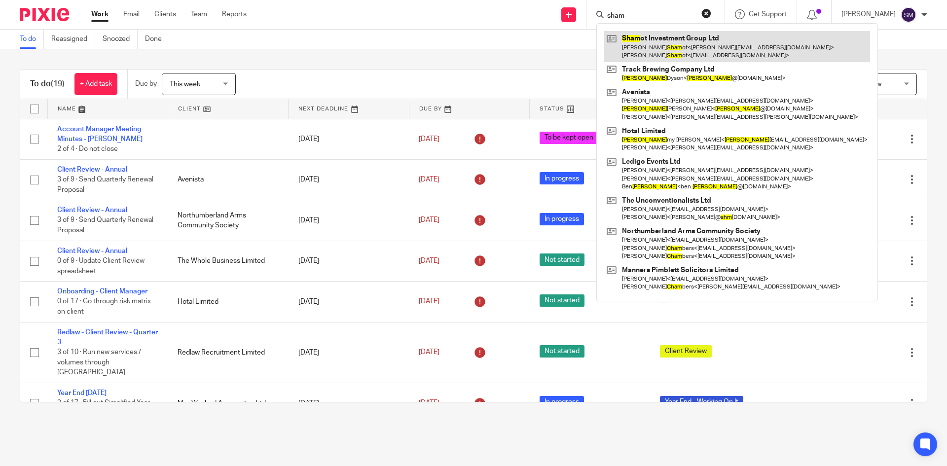  Describe the element at coordinates (228, 352) in the screenshot. I see `td: Redlaw Recruitment Limited` at that location.